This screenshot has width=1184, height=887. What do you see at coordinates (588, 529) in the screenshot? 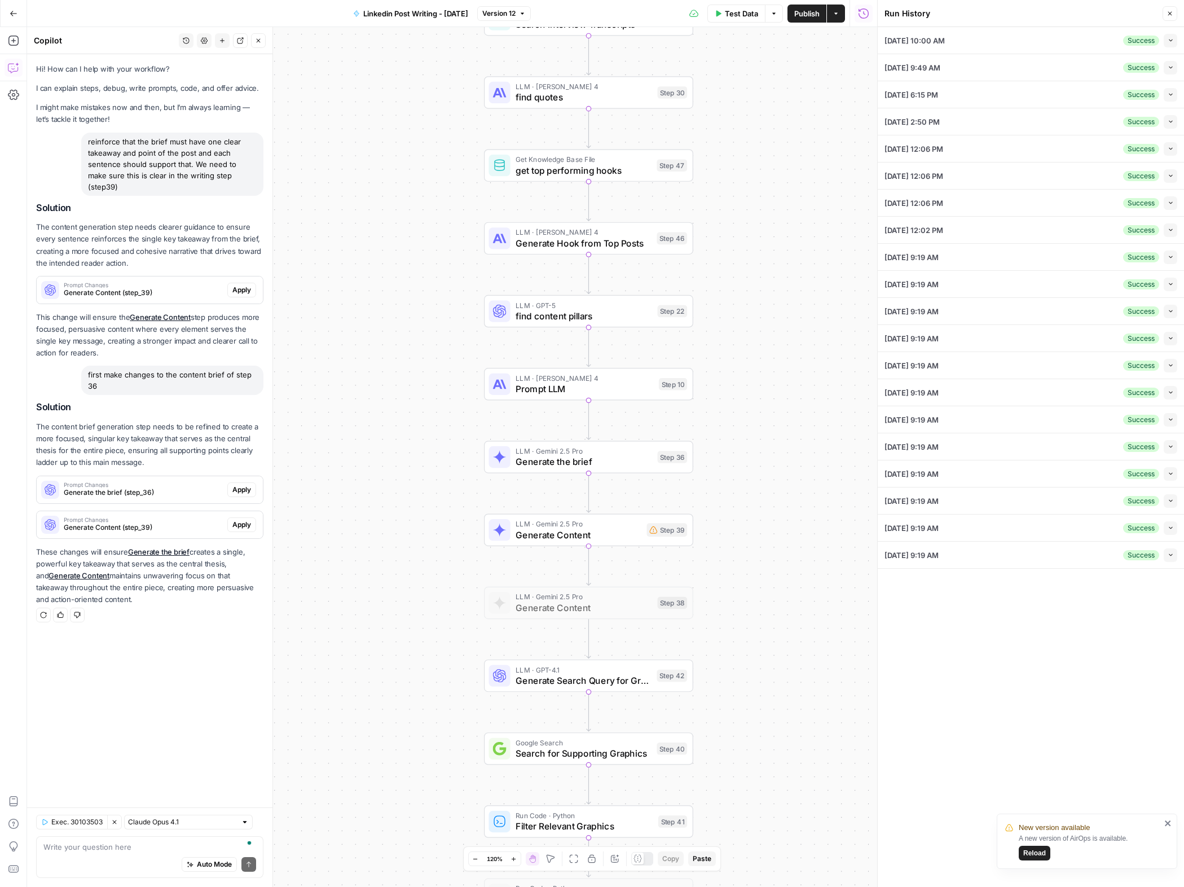
I see `div: LLM · Gemini 2.5 ProGenerate ContentStep 39` at bounding box center [588, 529].